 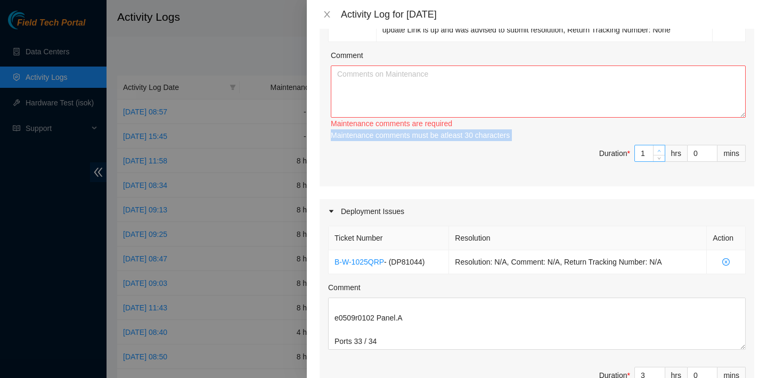 What do you see at coordinates (614, 153) in the screenshot?
I see `div: Duration` at bounding box center [614, 153].